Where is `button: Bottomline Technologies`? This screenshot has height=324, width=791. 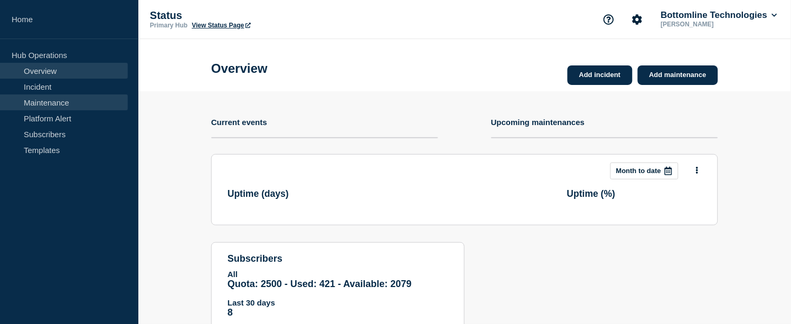
button: Bottomline Technologies is located at coordinates (719, 15).